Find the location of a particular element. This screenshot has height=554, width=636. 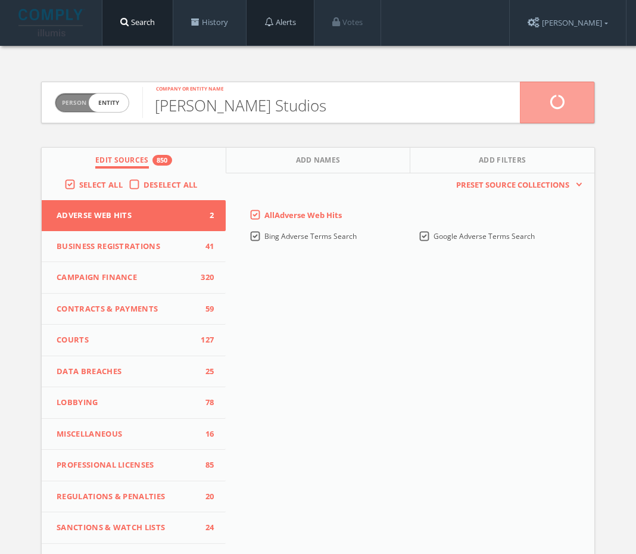

button: Regulations & Penalties20 is located at coordinates (133, 497).